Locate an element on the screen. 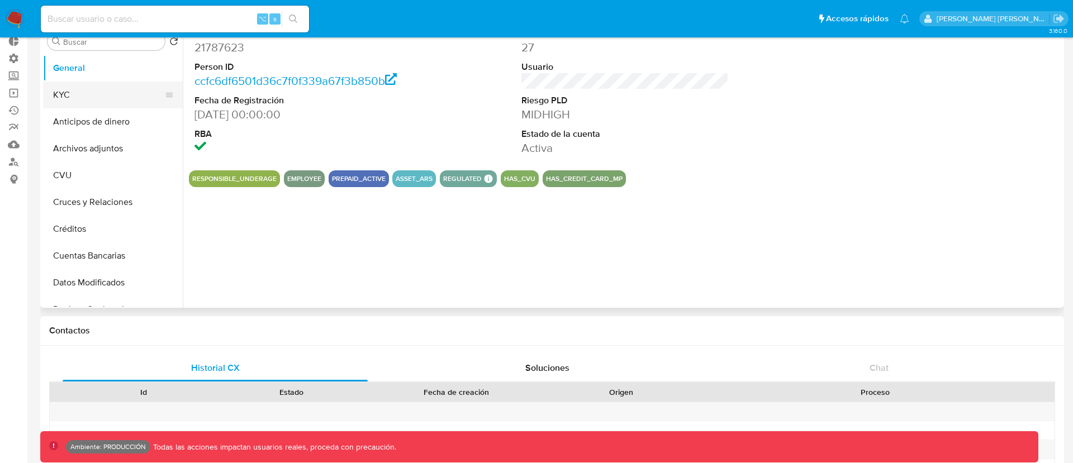 Image resolution: width=1073 pixels, height=463 pixels. h1: Contactos is located at coordinates (552, 331).